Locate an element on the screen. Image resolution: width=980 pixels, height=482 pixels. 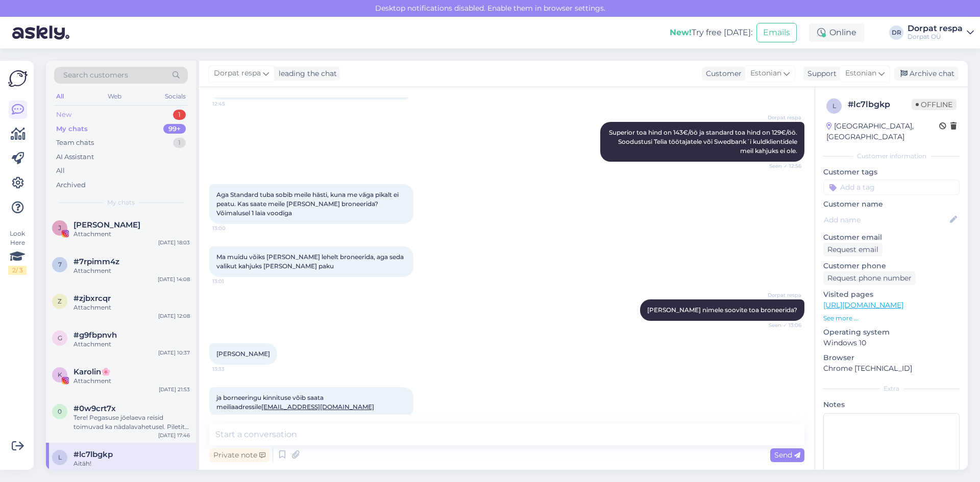
span: K is located at coordinates (60, 375).